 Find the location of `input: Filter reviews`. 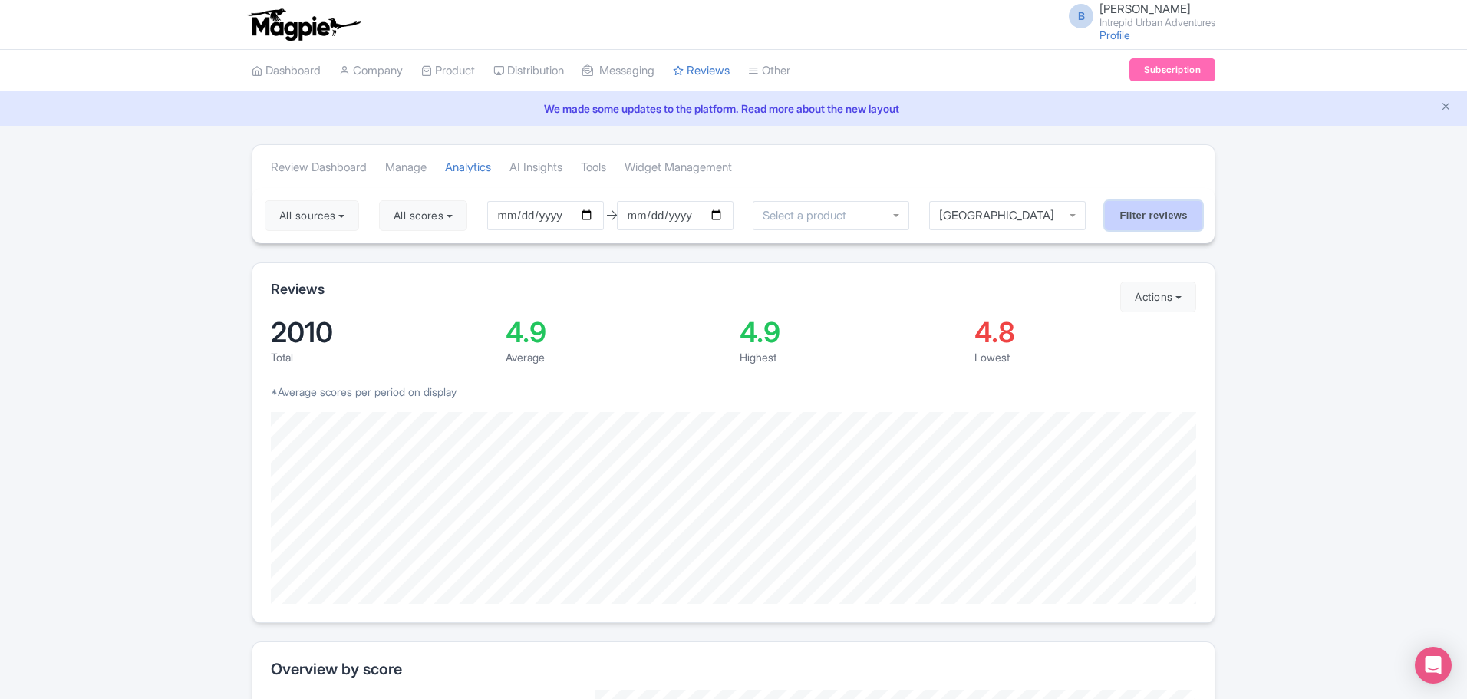

input: Filter reviews is located at coordinates (1153, 216).